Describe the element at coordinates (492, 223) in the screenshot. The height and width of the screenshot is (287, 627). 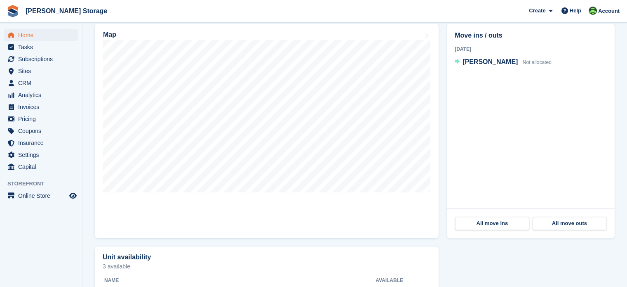
I see `a: All move ins` at that location.